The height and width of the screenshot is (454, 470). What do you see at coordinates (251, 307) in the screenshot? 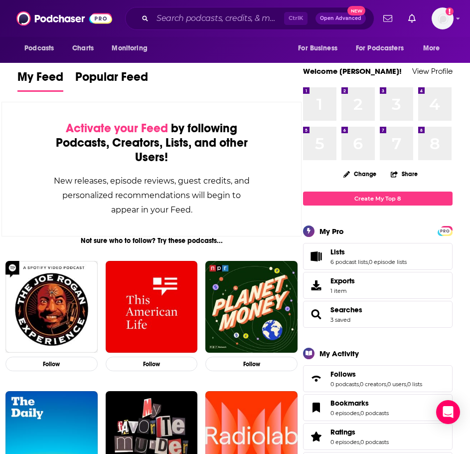
I see `img: Planet Money` at bounding box center [251, 307].